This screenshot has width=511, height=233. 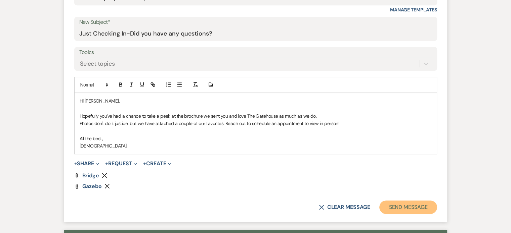 I want to click on button: Clear message, so click(x=344, y=208).